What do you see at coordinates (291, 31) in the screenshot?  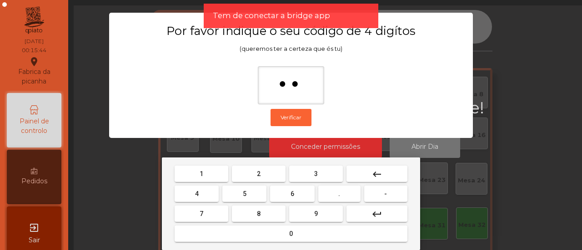 I see `h3: Por favor indique o seu código de 4 digítos` at bounding box center [291, 31].